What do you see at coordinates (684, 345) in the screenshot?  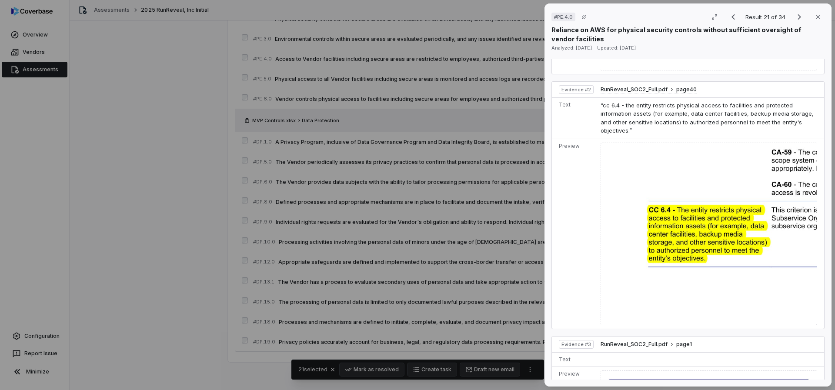 I see `span: page 1` at bounding box center [684, 345].